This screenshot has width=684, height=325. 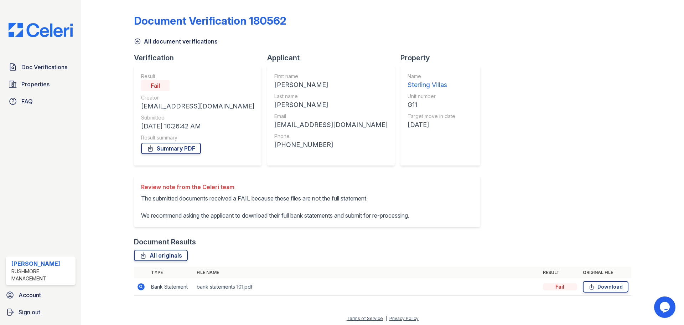 What do you see at coordinates (41, 295) in the screenshot?
I see `a: Account` at bounding box center [41, 295].